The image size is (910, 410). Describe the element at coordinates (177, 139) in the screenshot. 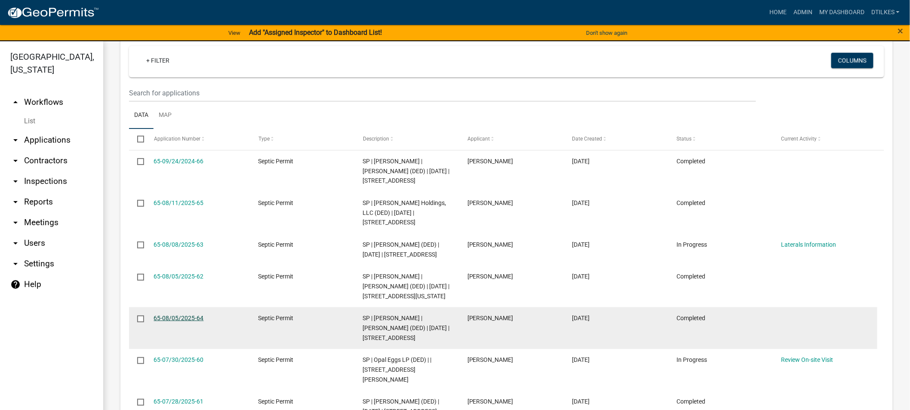

I see `span: Application Number` at that location.